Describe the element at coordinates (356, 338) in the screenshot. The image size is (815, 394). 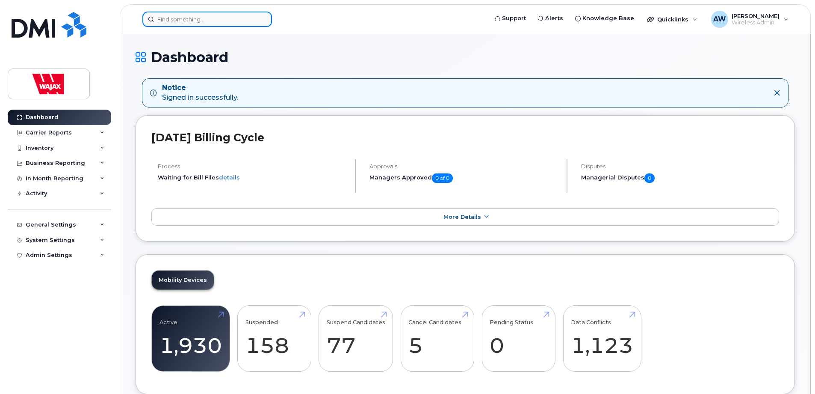
I see `a: Suspend Candidates 77` at that location.